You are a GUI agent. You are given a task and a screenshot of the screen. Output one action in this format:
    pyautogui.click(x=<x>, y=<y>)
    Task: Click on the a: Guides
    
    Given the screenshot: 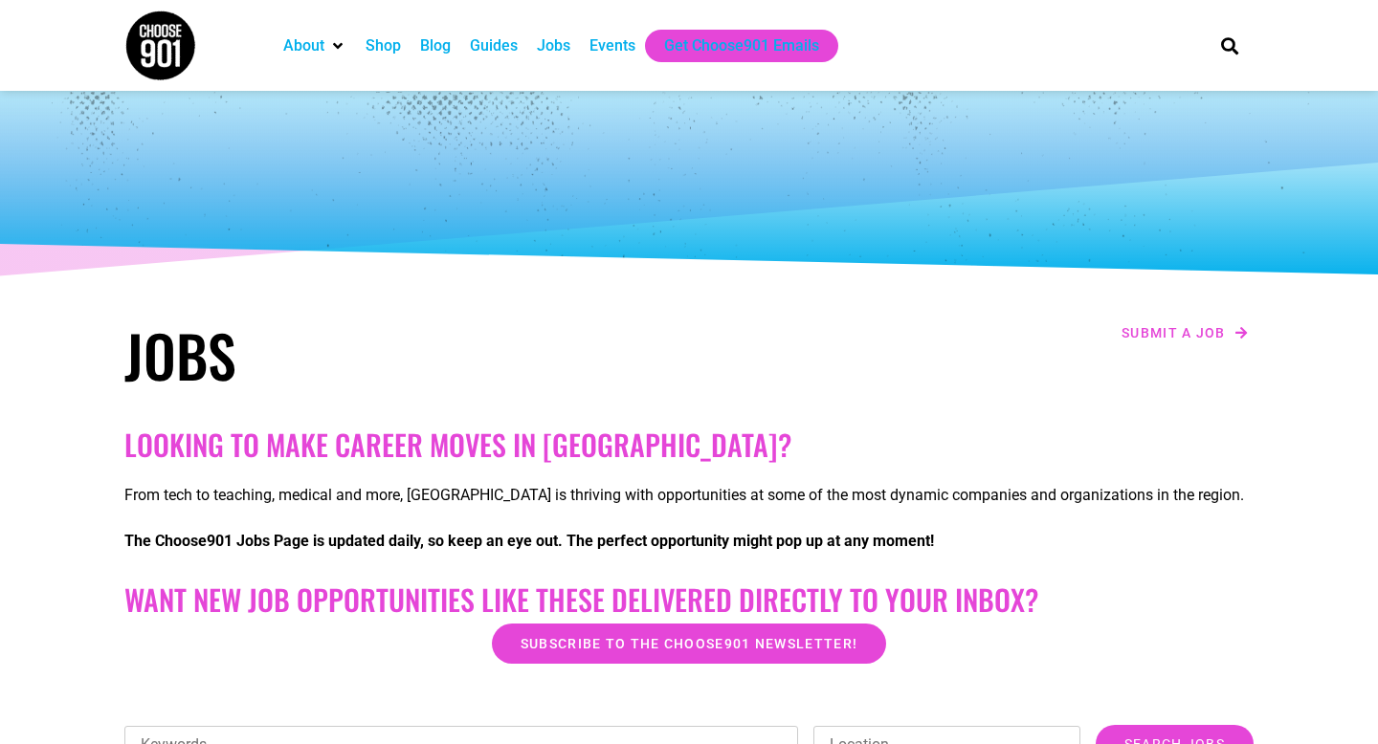 What is the action you would take?
    pyautogui.click(x=494, y=46)
    